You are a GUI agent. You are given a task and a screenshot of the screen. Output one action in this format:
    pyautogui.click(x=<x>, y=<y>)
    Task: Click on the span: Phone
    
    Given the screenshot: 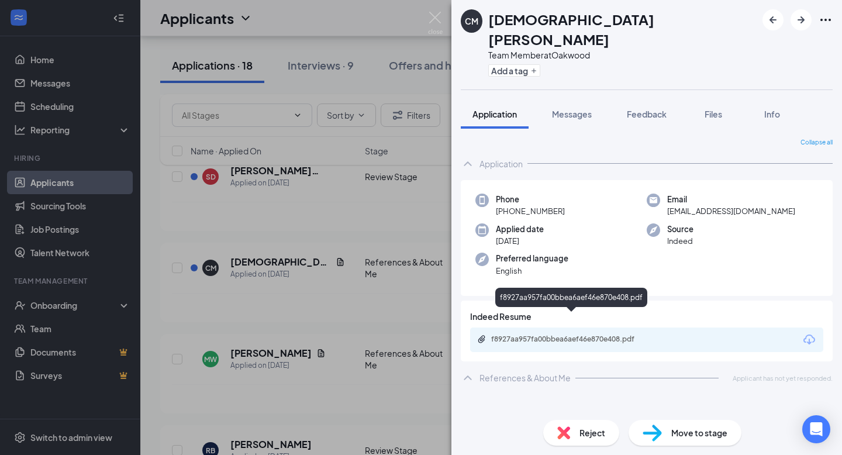 What is the action you would take?
    pyautogui.click(x=531, y=199)
    